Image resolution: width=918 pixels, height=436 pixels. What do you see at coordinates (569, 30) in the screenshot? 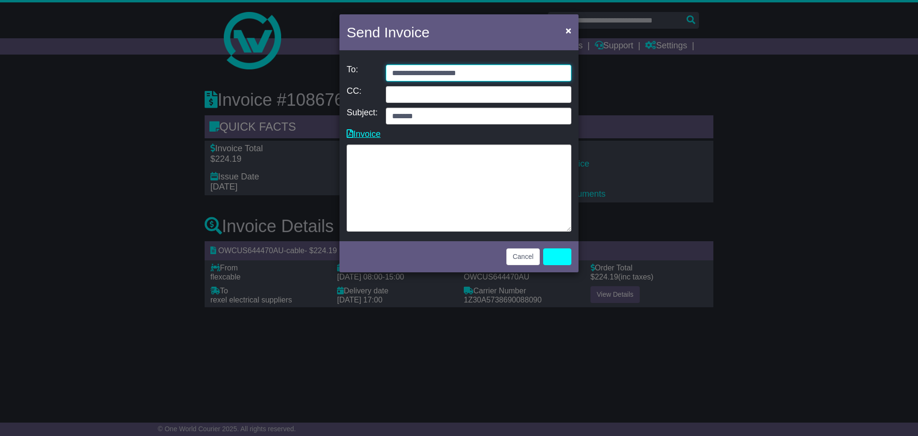
I see `button: Close` at bounding box center [569, 30].